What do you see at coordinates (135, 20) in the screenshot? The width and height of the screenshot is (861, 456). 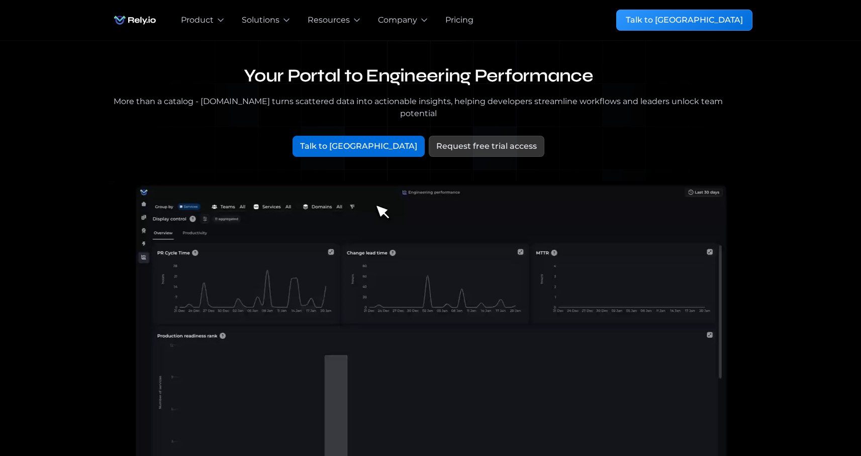 I see `img: Rely.io logo` at bounding box center [135, 20].